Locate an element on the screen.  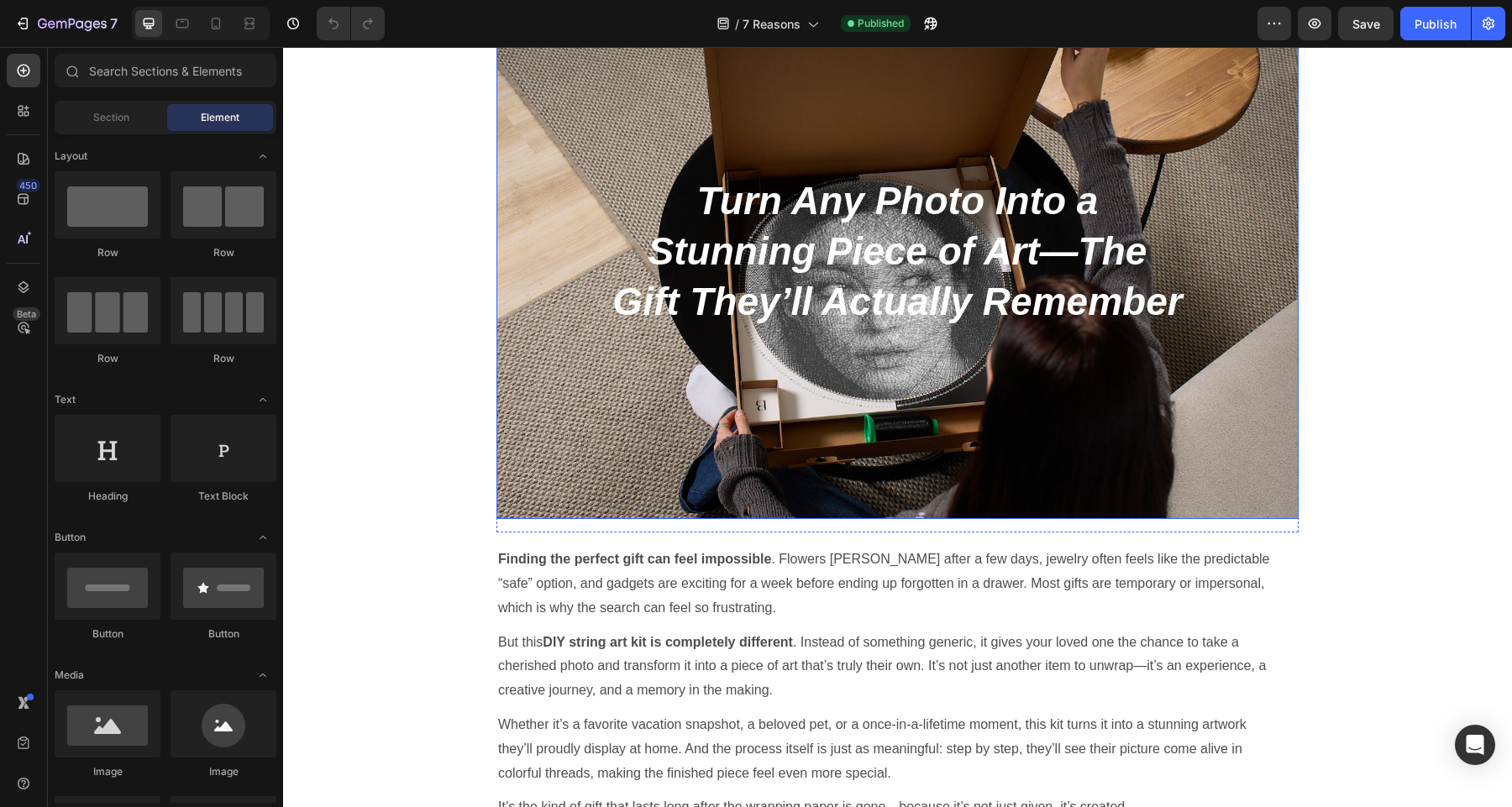
div: 450 is located at coordinates (28, 186).